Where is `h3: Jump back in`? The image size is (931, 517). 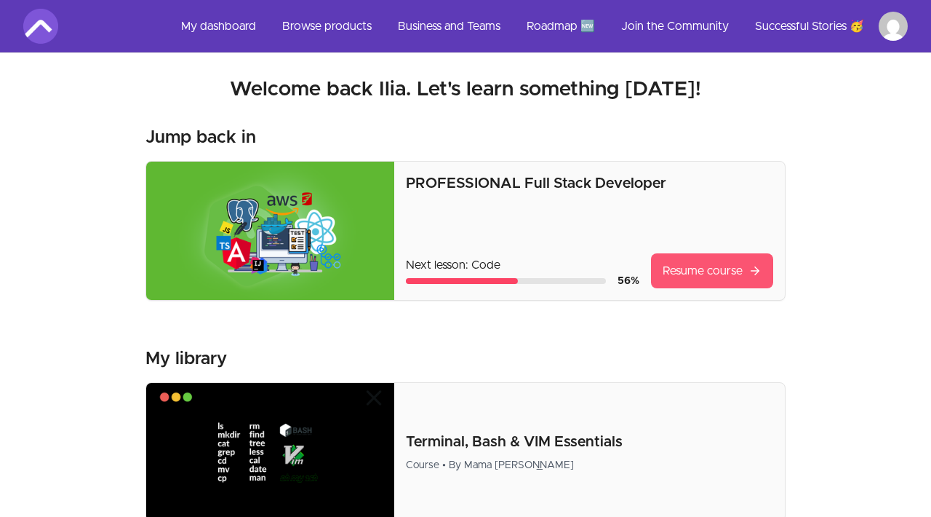 h3: Jump back in is located at coordinates (201, 138).